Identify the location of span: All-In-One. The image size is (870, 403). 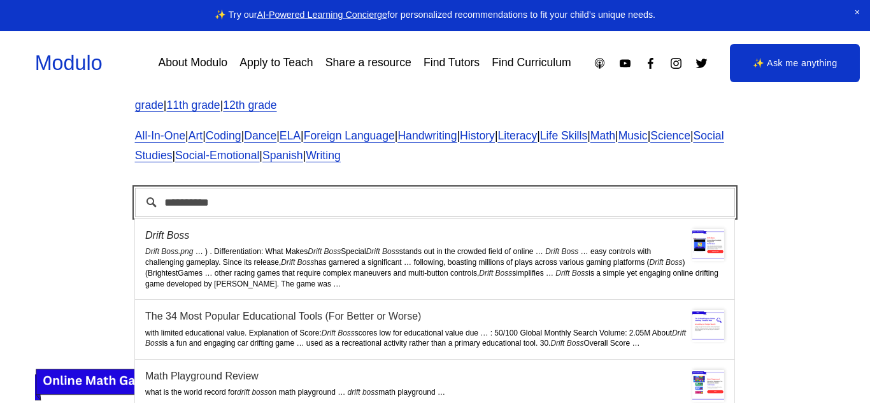
(160, 136).